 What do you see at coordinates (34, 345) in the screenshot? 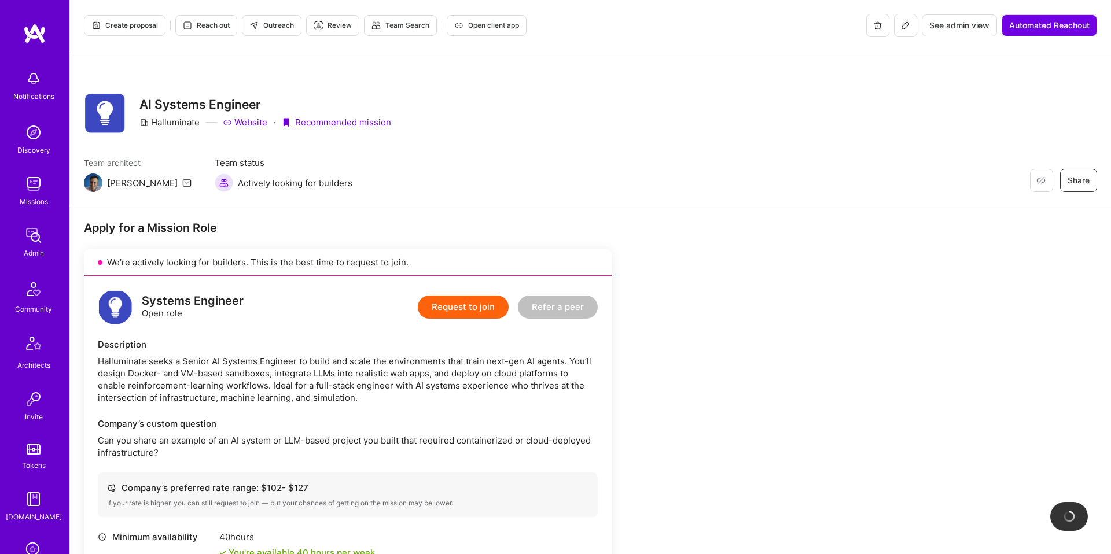
I see `img: Architects` at bounding box center [34, 345].